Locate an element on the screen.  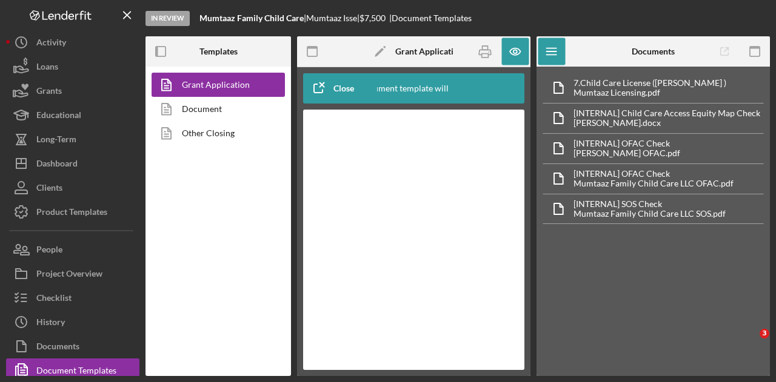
button: Grants is located at coordinates (73, 91).